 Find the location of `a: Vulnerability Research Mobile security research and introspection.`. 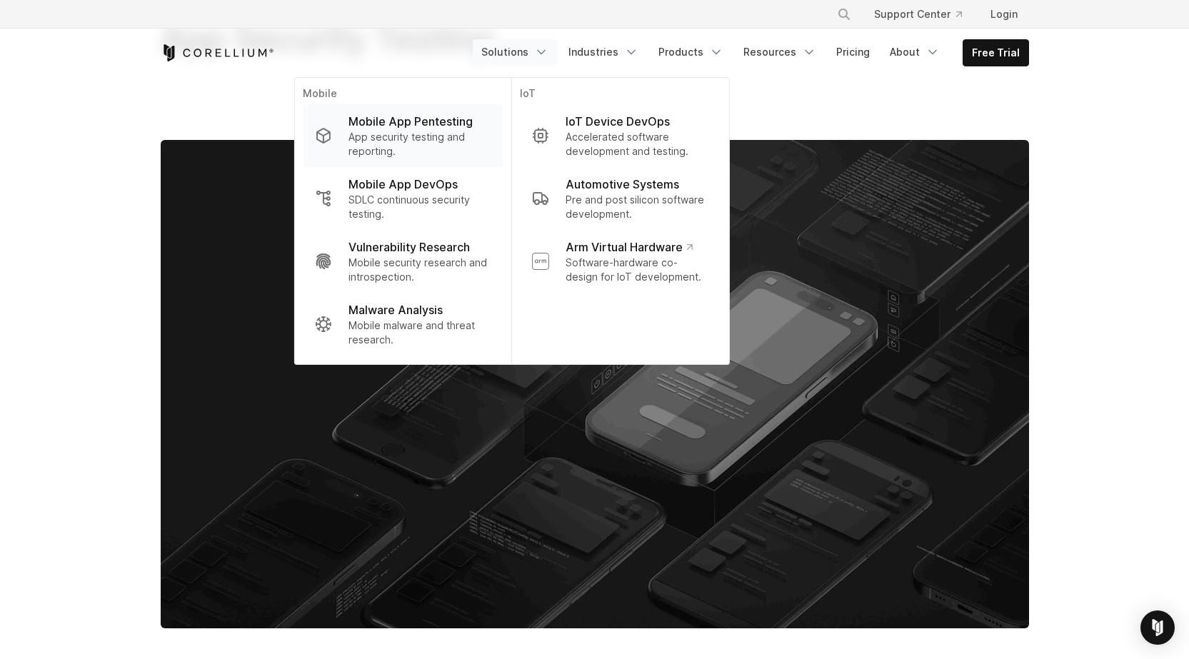

a: Vulnerability Research Mobile security research and introspection. is located at coordinates (402, 261).